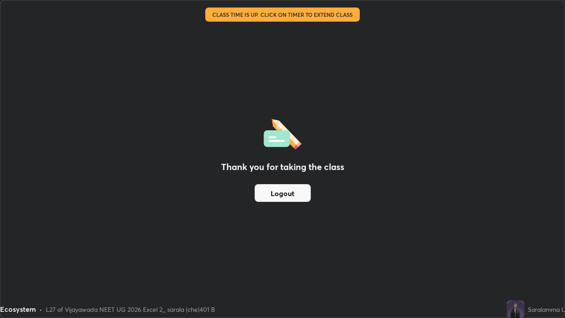 The image size is (565, 318). Describe the element at coordinates (282, 167) in the screenshot. I see `h2: Thank you for taking the class` at that location.